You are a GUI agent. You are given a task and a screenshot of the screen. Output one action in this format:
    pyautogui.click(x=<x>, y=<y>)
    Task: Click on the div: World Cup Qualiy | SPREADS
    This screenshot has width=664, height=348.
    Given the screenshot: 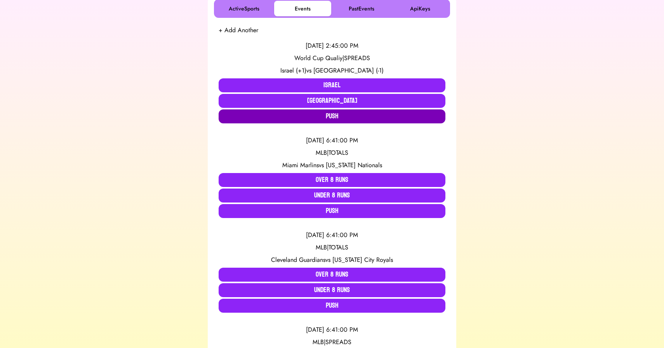 What is the action you would take?
    pyautogui.click(x=332, y=58)
    